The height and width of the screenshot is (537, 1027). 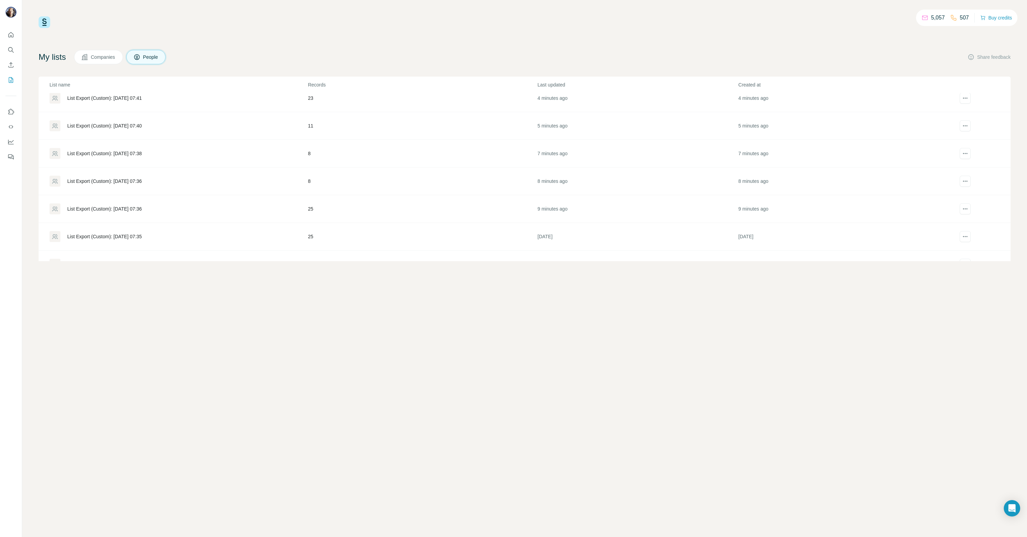 What do you see at coordinates (11, 112) in the screenshot?
I see `button: Use Surfe on LinkedIn` at bounding box center [11, 112].